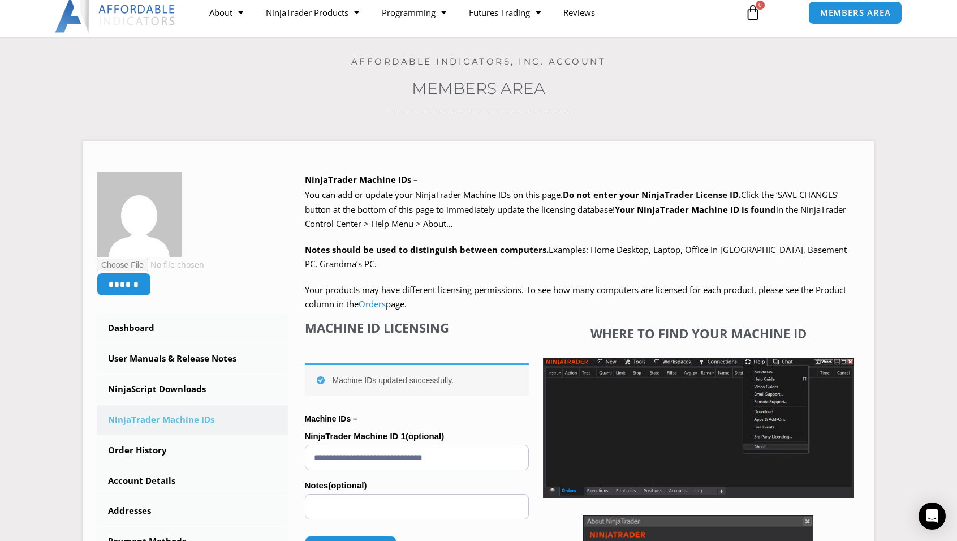  What do you see at coordinates (427, 250) in the screenshot?
I see `strong: Notes should be used to distinguish between computers.` at bounding box center [427, 250].